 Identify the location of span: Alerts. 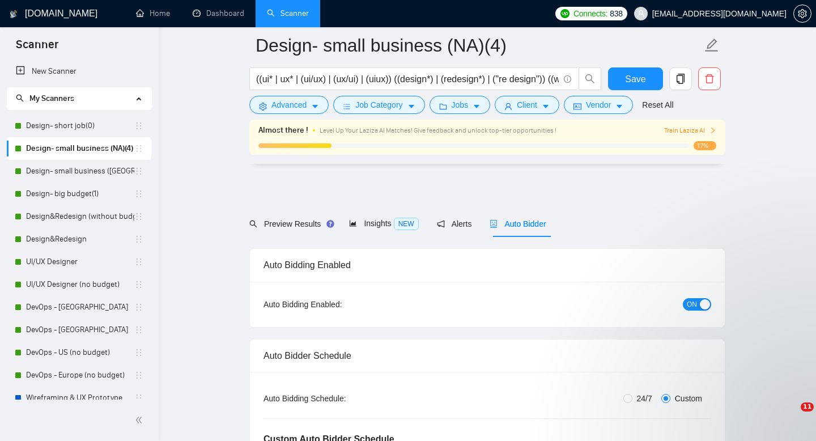
(455, 224).